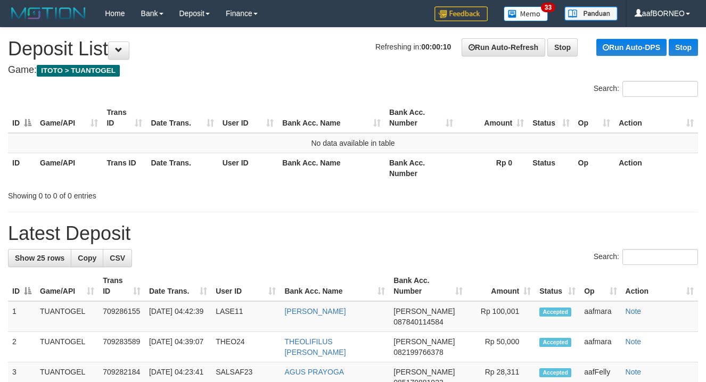 Image resolution: width=706 pixels, height=382 pixels. What do you see at coordinates (314, 372) in the screenshot?
I see `a: AGUS PRAYOGA` at bounding box center [314, 372].